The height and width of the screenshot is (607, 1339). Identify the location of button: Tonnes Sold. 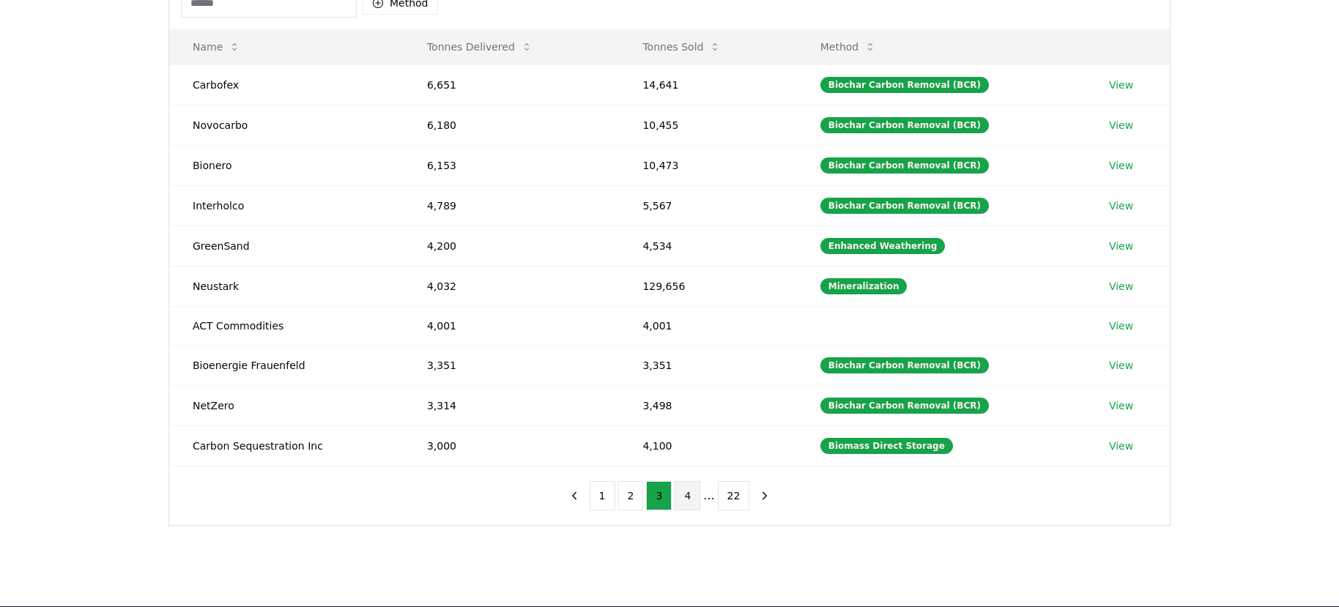
(681, 47).